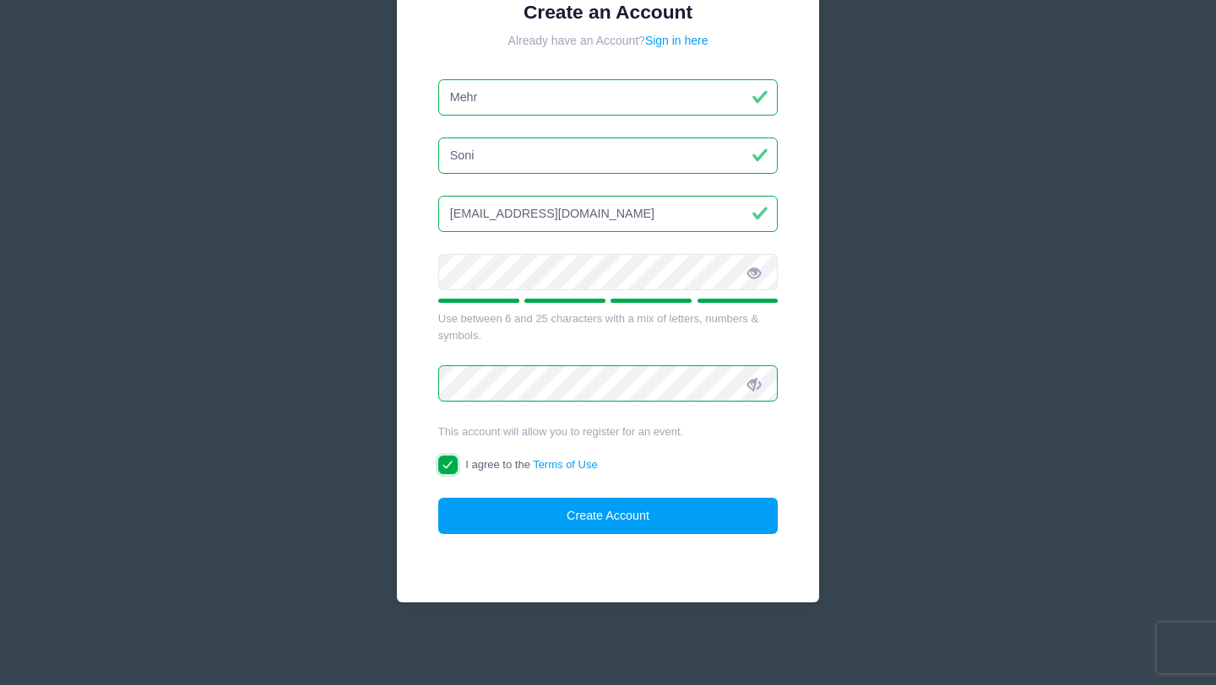 Image resolution: width=1216 pixels, height=685 pixels. Describe the element at coordinates (531, 464) in the screenshot. I see `span: I agree to the` at that location.